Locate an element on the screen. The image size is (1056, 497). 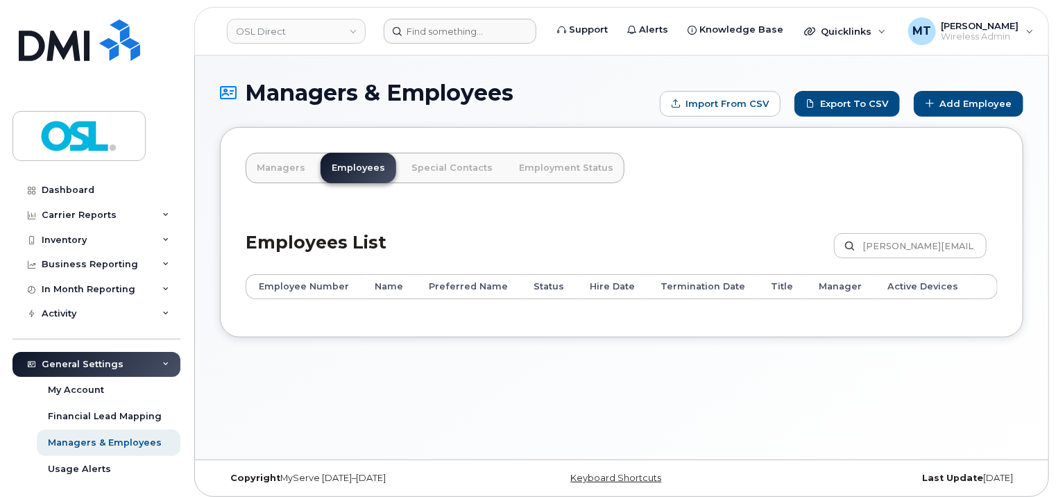
a: Employees is located at coordinates (358, 168).